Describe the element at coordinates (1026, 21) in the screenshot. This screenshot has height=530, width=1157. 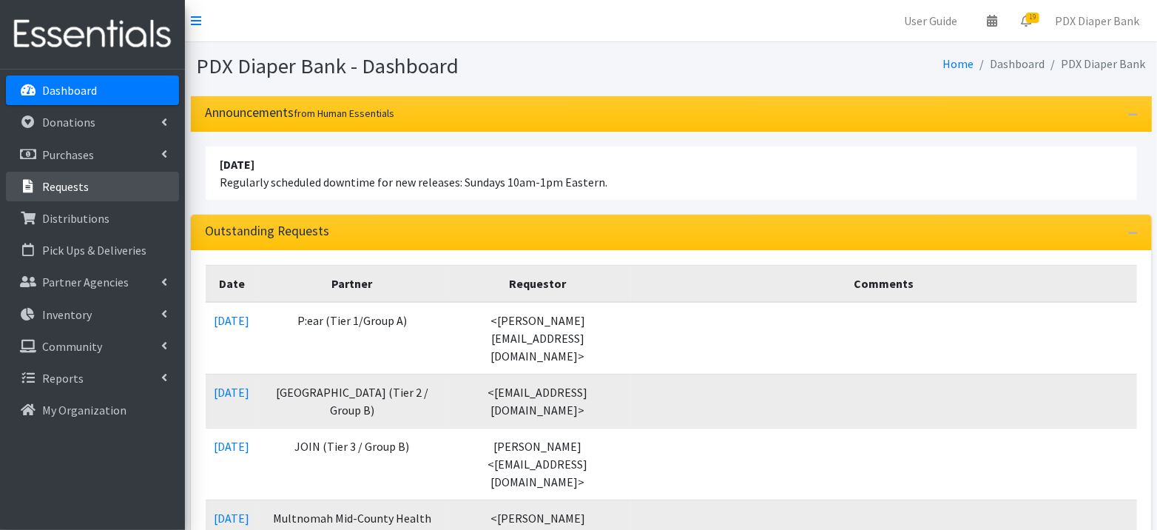
I see `a: 19` at that location.